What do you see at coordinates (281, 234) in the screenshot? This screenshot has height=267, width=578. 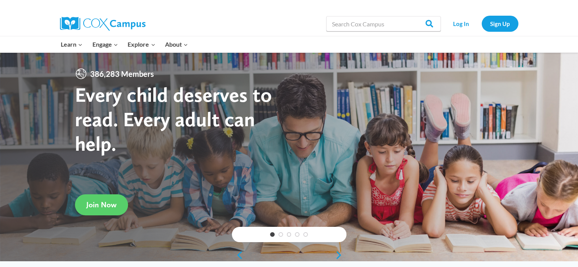 I see `a: 2` at bounding box center [281, 234].